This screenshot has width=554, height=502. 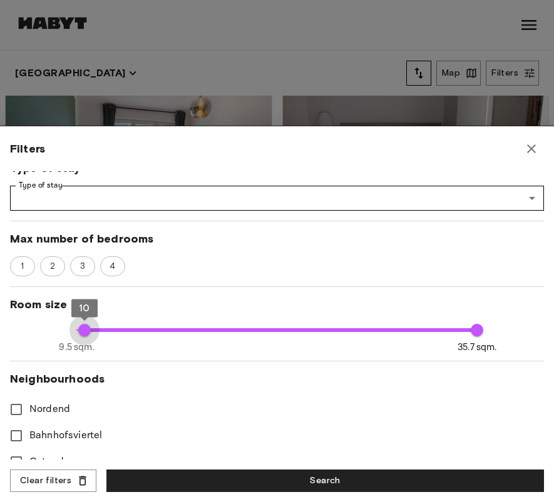 What do you see at coordinates (28, 149) in the screenshot?
I see `span: Filters` at bounding box center [28, 149].